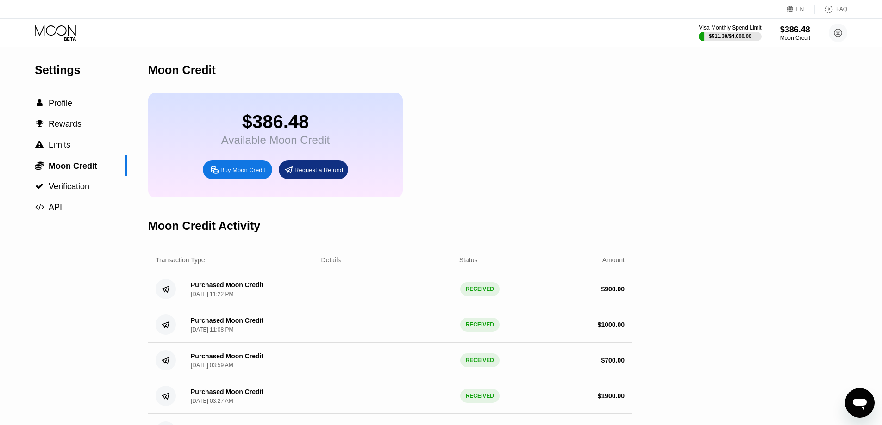  I want to click on div: Status, so click(469, 260).